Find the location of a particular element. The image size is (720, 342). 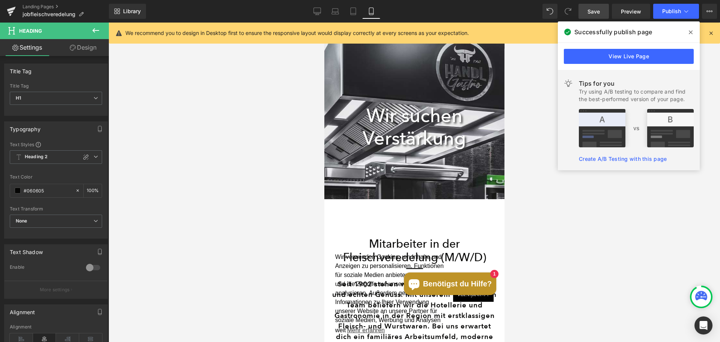

p: We recommend you to design in Desktop first to ensure the responsive layout would display correct... is located at coordinates (297, 33).